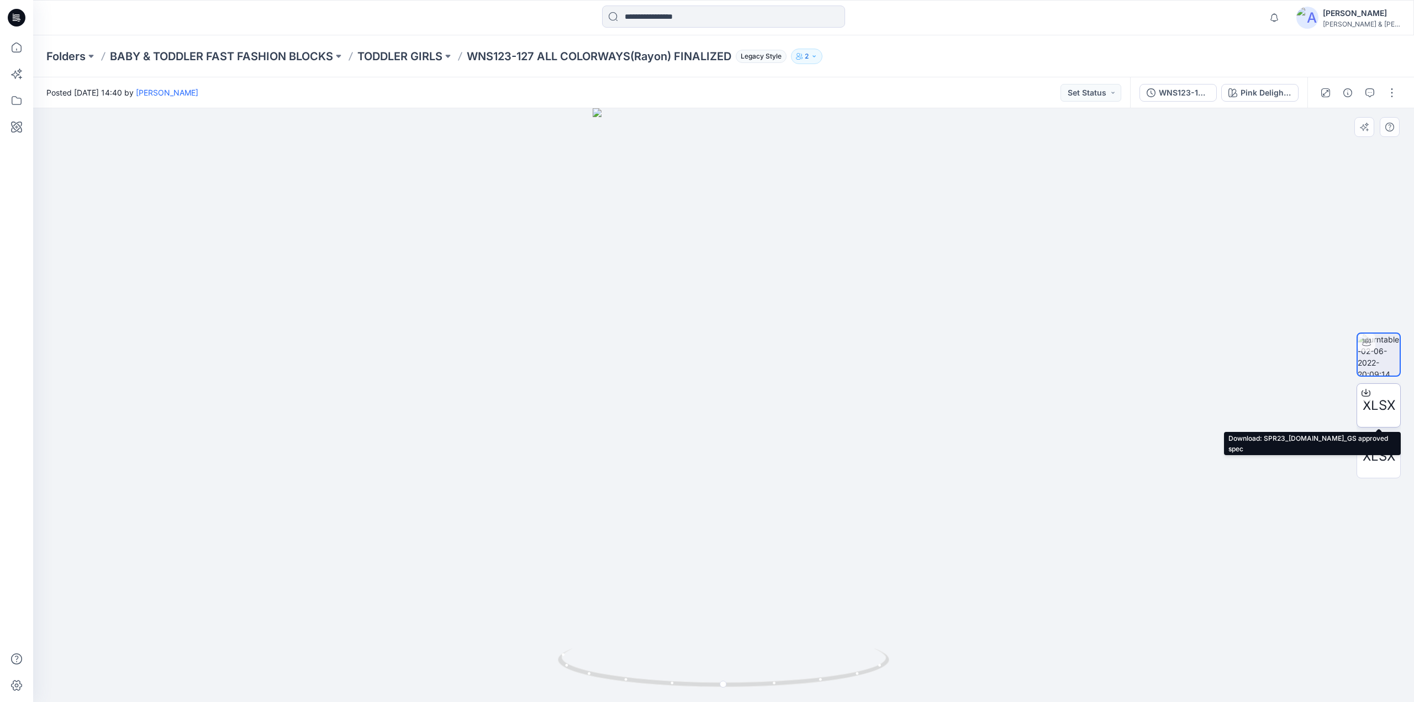  Describe the element at coordinates (1266, 93) in the screenshot. I see `div: Pink Delight - AA` at that location.